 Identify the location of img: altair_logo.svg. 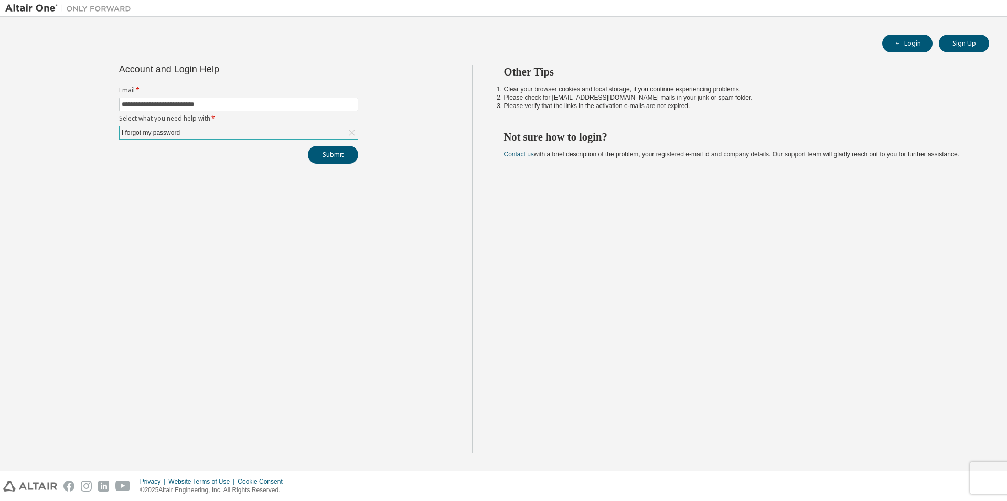
(30, 486).